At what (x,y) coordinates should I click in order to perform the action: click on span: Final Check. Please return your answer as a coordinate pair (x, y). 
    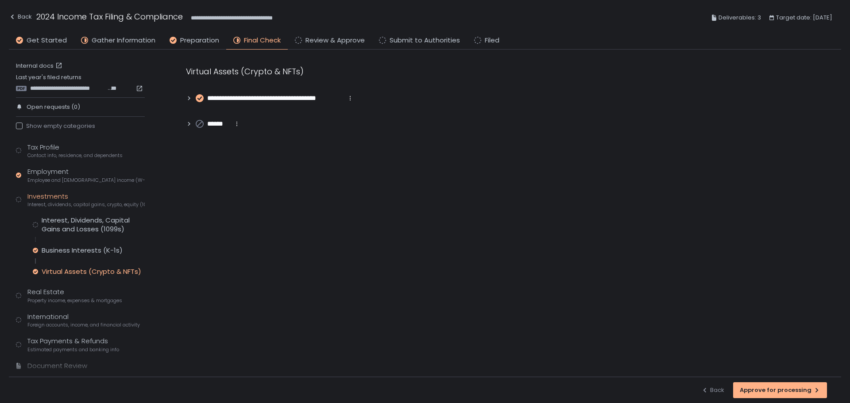
    Looking at the image, I should click on (262, 40).